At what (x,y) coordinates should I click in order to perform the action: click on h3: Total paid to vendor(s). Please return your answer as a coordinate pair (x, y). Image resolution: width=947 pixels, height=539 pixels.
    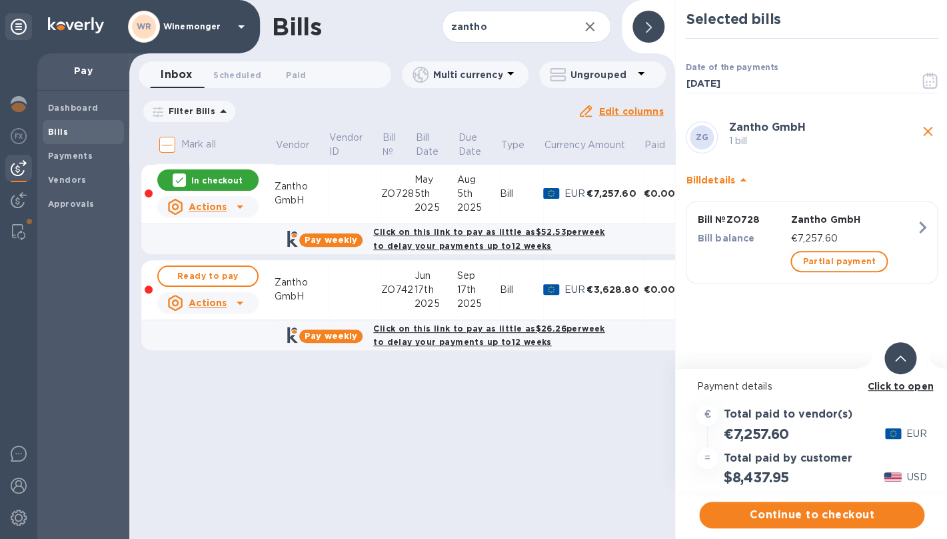
    Looking at the image, I should click on (787, 414).